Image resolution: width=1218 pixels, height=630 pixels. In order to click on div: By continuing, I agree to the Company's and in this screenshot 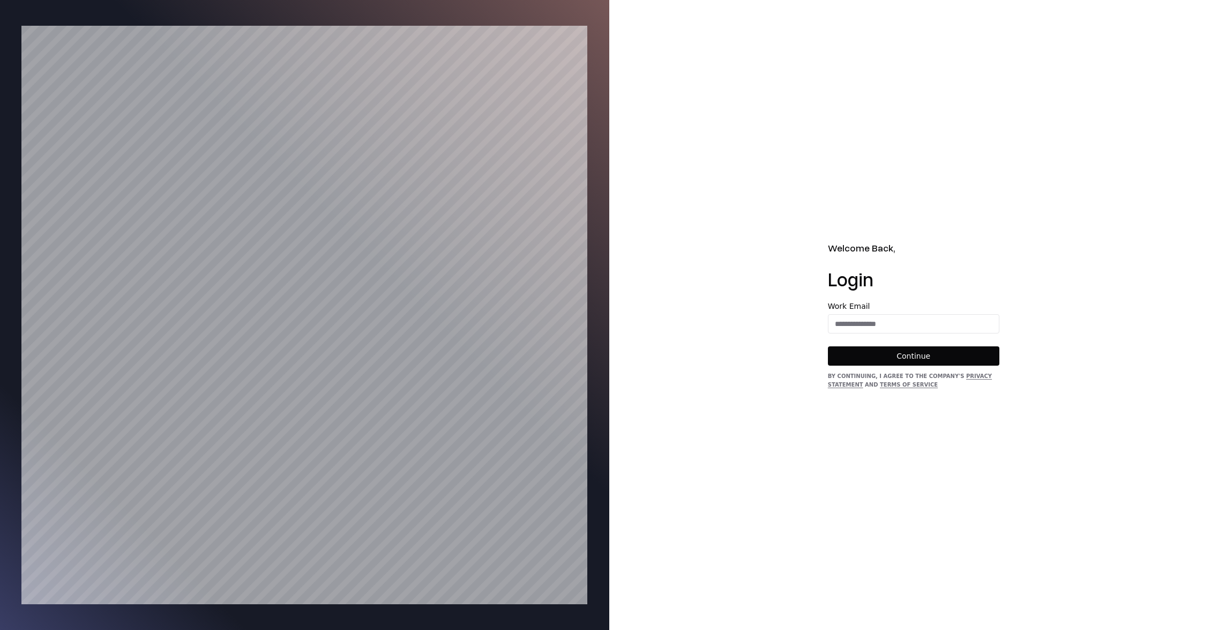, I will do `click(914, 381)`.